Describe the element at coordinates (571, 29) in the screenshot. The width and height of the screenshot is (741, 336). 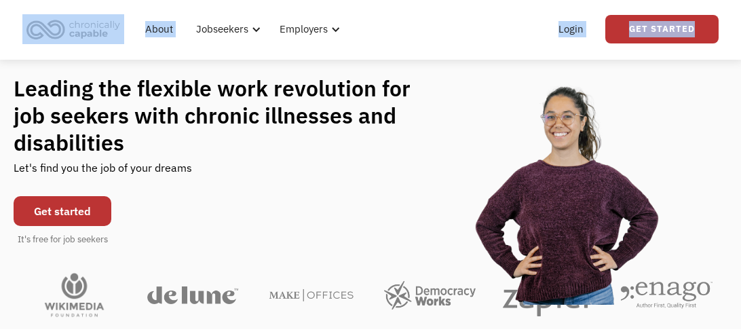
I see `a: Login` at that location.